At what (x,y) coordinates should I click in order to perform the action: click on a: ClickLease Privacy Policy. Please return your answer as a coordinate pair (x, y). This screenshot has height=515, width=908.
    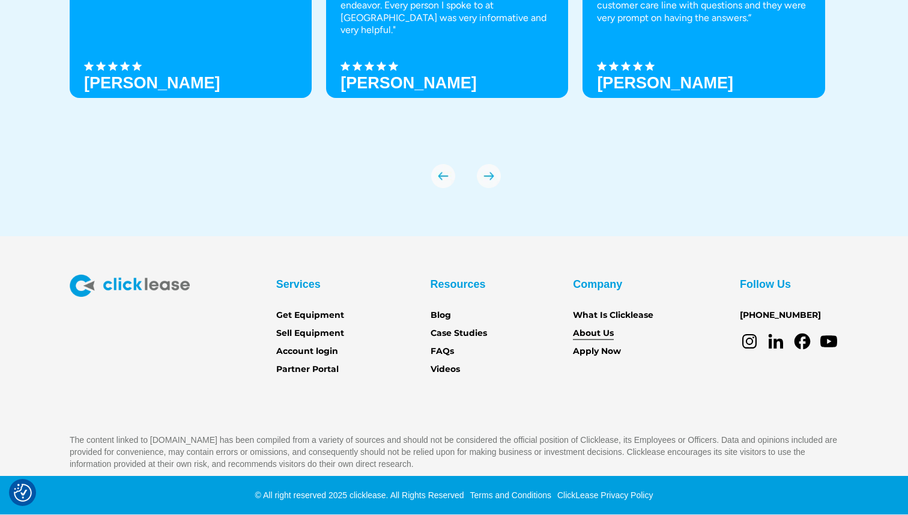
    Looking at the image, I should click on (604, 495).